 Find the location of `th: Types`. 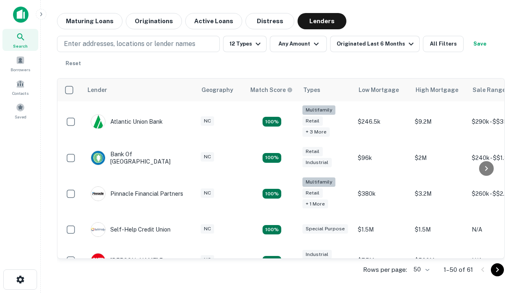

th: Types is located at coordinates (326, 90).